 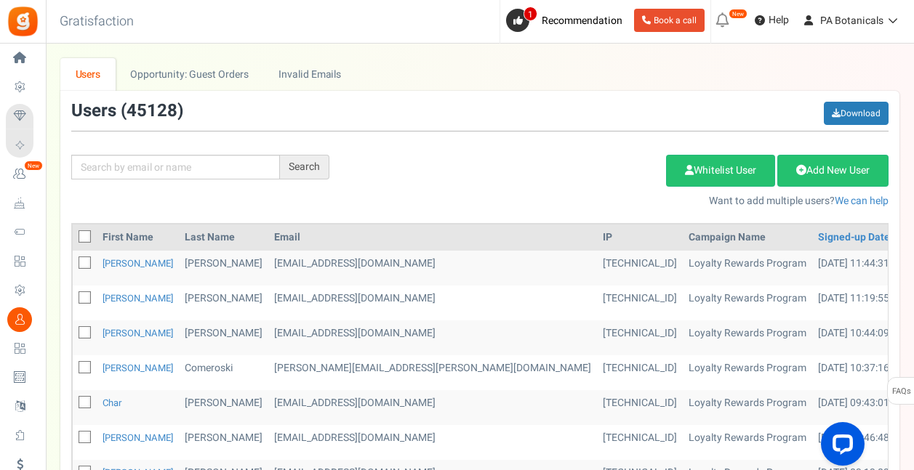 I want to click on a: Book a call, so click(x=669, y=20).